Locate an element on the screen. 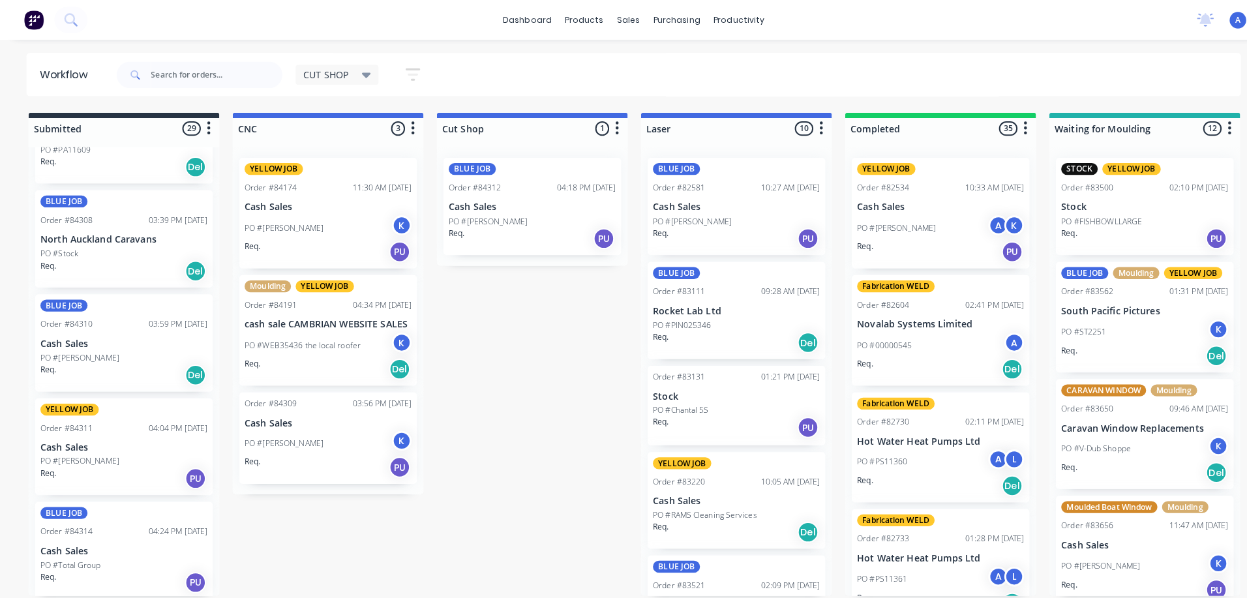 The image size is (1247, 598). div: Order #82733 is located at coordinates (868, 530).